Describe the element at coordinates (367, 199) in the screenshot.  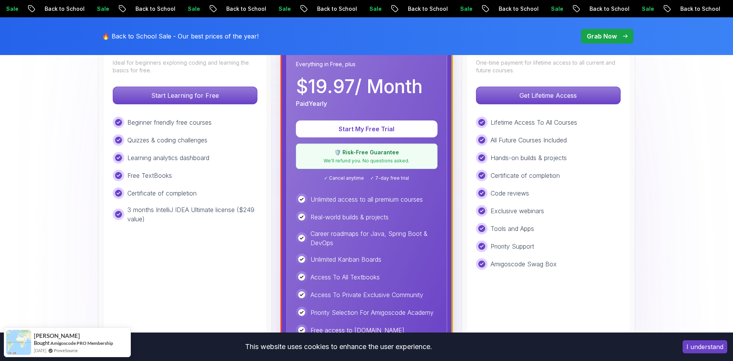
I see `p: Unlimited access to all premium courses` at that location.